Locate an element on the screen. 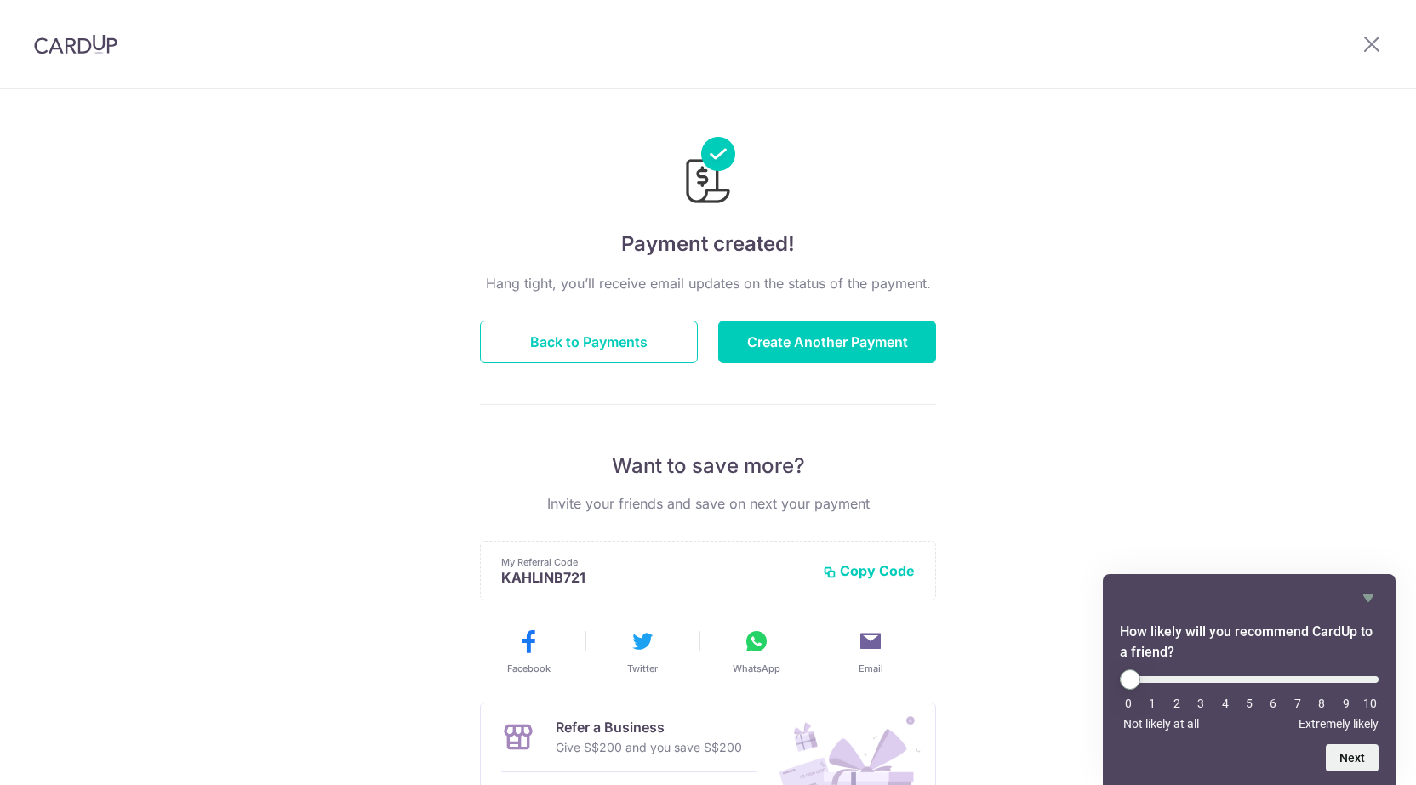  li: 10 is located at coordinates (1370, 704).